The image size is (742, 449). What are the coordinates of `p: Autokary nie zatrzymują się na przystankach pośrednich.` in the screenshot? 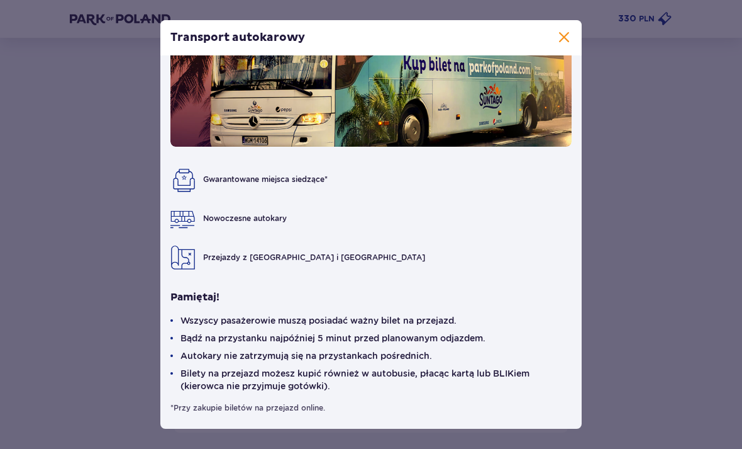 It's located at (306, 355).